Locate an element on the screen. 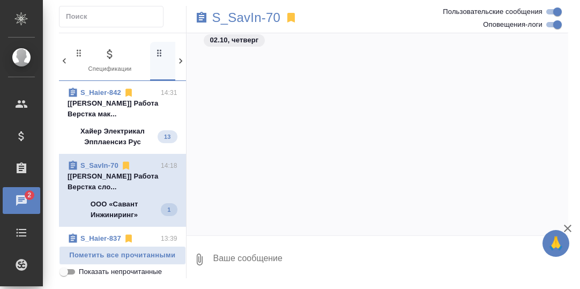 The height and width of the screenshot is (289, 580). svg: Отписаться is located at coordinates (126, 166).